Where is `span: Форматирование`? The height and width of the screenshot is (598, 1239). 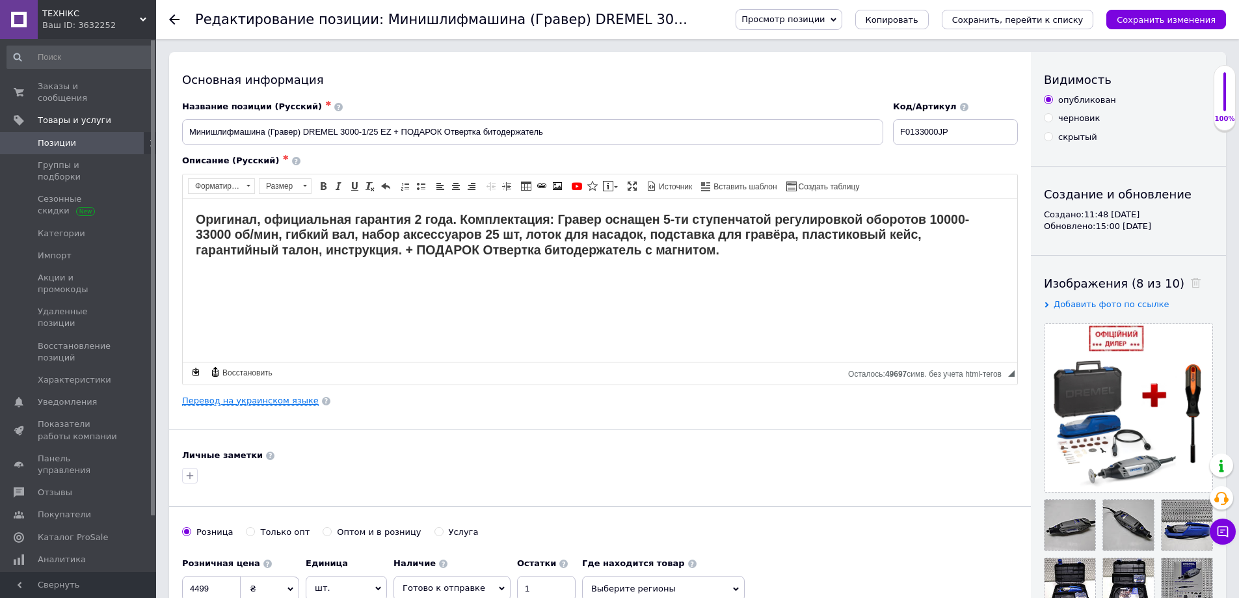
span: Форматирование is located at coordinates (215, 186).